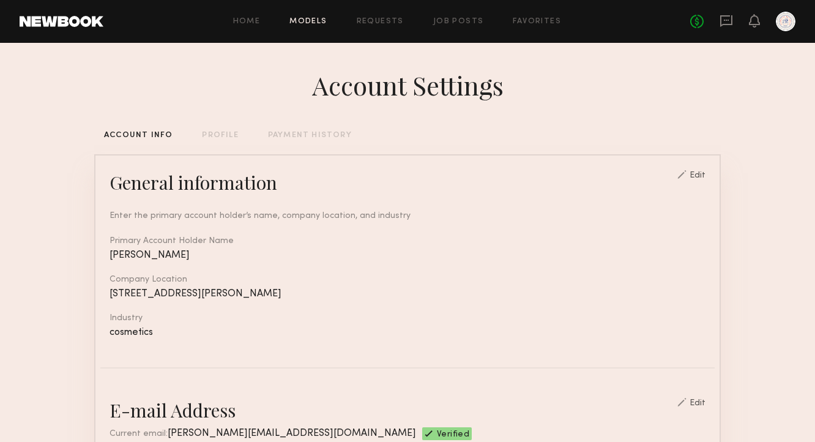 The height and width of the screenshot is (442, 815). Describe the element at coordinates (408, 241) in the screenshot. I see `div: Primary Account Holder Name` at that location.